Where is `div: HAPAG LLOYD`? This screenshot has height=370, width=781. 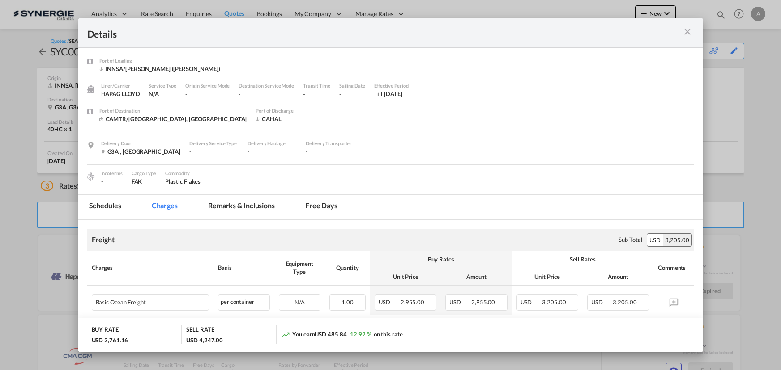
div: HAPAG LLOYD is located at coordinates (120, 94).